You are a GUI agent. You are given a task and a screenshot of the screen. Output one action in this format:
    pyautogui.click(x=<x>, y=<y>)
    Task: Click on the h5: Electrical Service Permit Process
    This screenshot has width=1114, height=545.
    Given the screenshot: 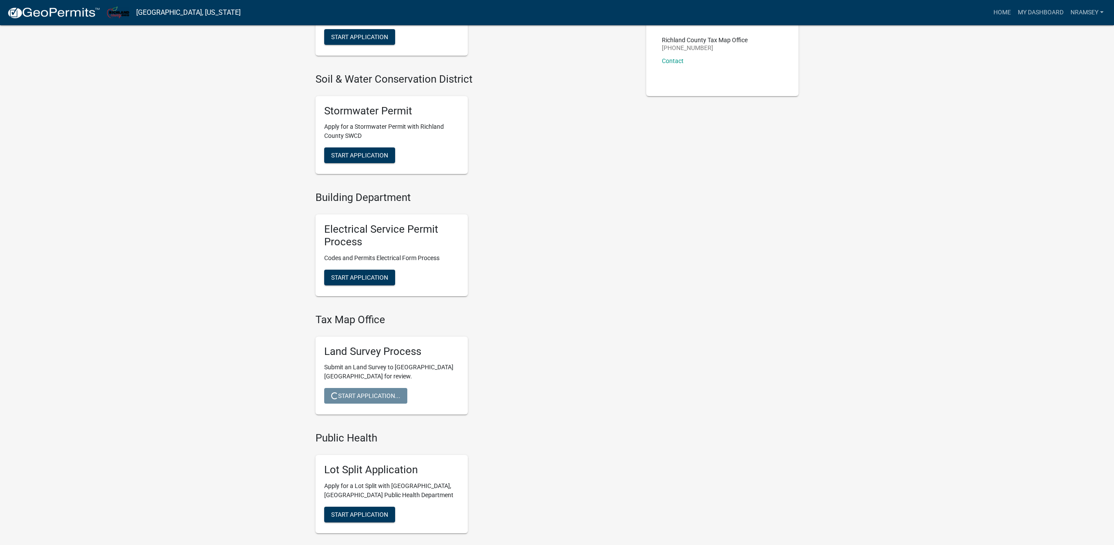 What is the action you would take?
    pyautogui.click(x=392, y=236)
    